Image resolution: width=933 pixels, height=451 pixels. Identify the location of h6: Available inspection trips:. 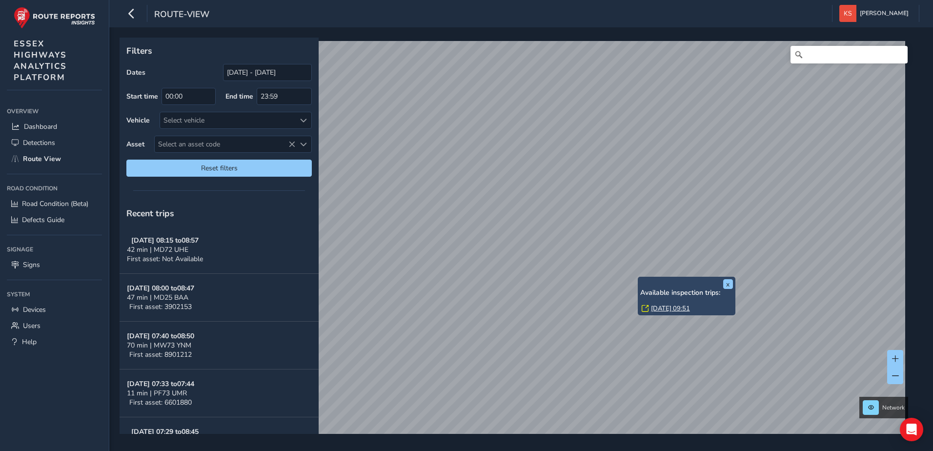
(686, 293).